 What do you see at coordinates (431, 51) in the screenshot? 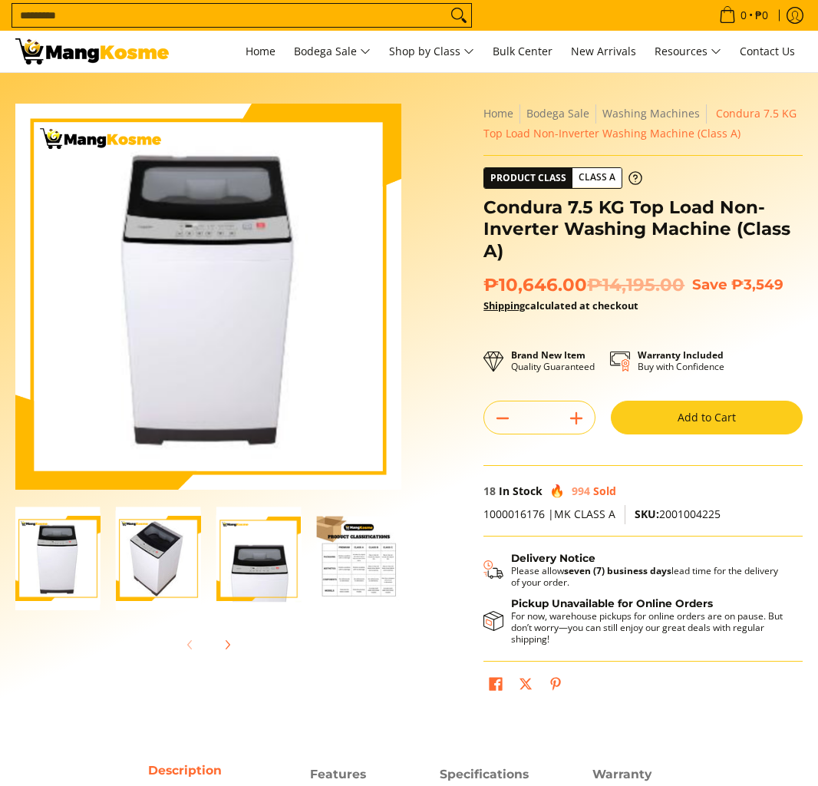
I see `span: Shop by Class` at bounding box center [431, 51].